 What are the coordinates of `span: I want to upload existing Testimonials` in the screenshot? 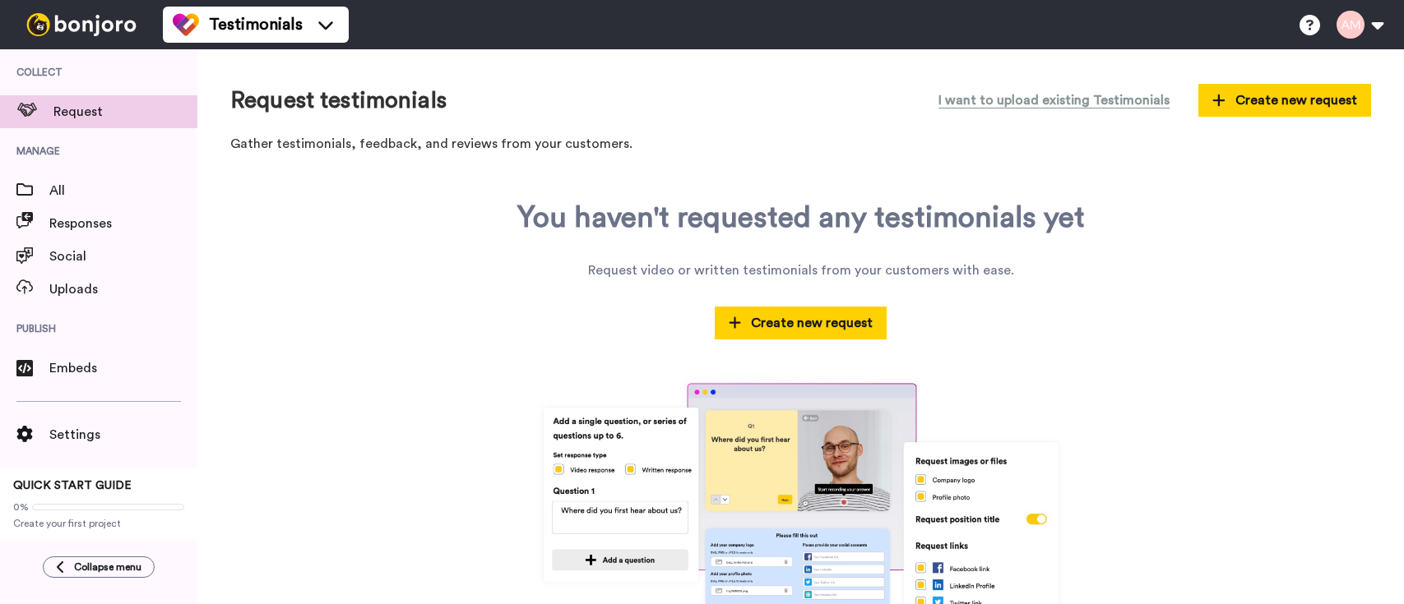 It's located at (1054, 100).